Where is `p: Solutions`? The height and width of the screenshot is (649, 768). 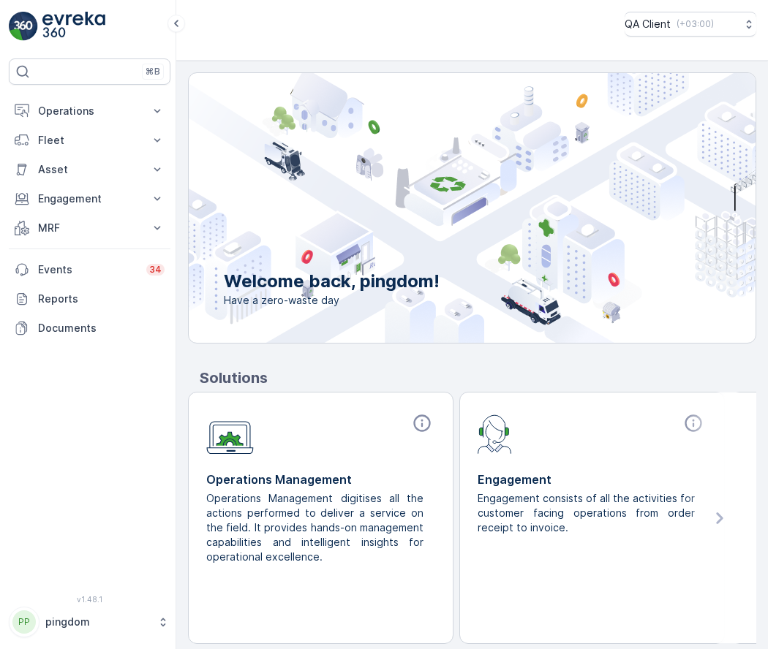 p: Solutions is located at coordinates (477, 378).